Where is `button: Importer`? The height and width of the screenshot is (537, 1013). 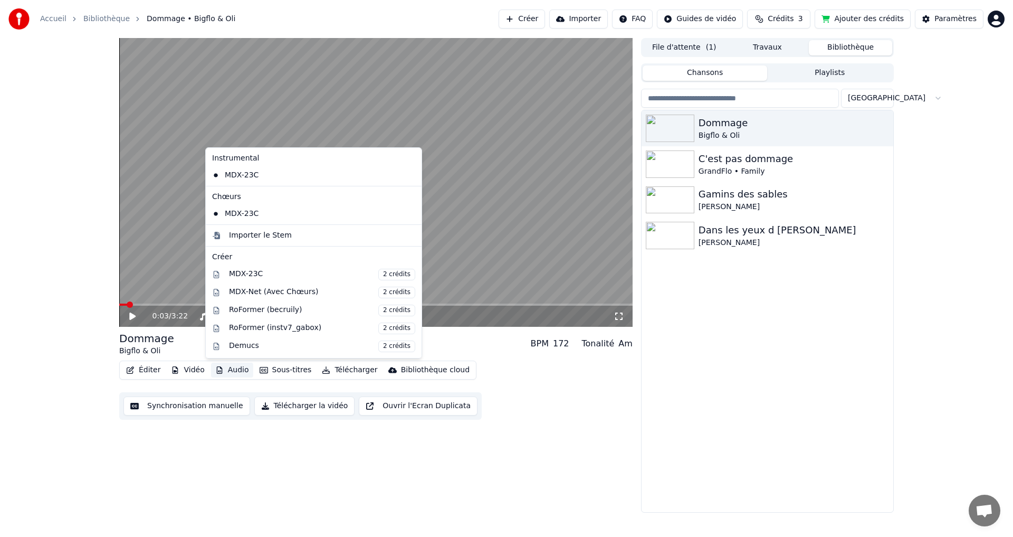 button: Importer is located at coordinates (578, 19).